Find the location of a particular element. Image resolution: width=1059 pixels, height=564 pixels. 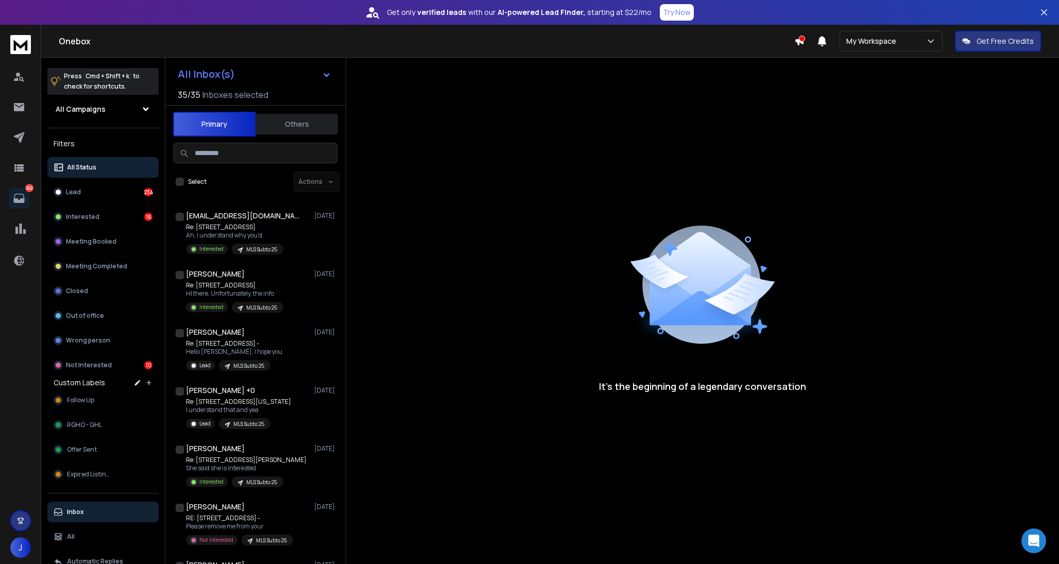

button: Out of office is located at coordinates (103, 316).